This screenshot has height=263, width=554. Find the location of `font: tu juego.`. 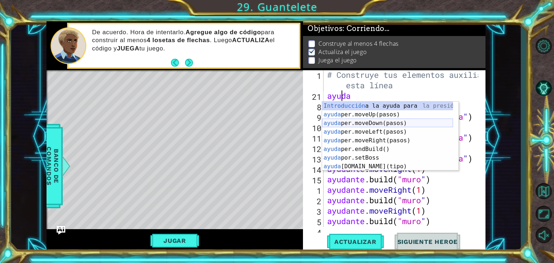

font: tu juego. is located at coordinates (152, 48).